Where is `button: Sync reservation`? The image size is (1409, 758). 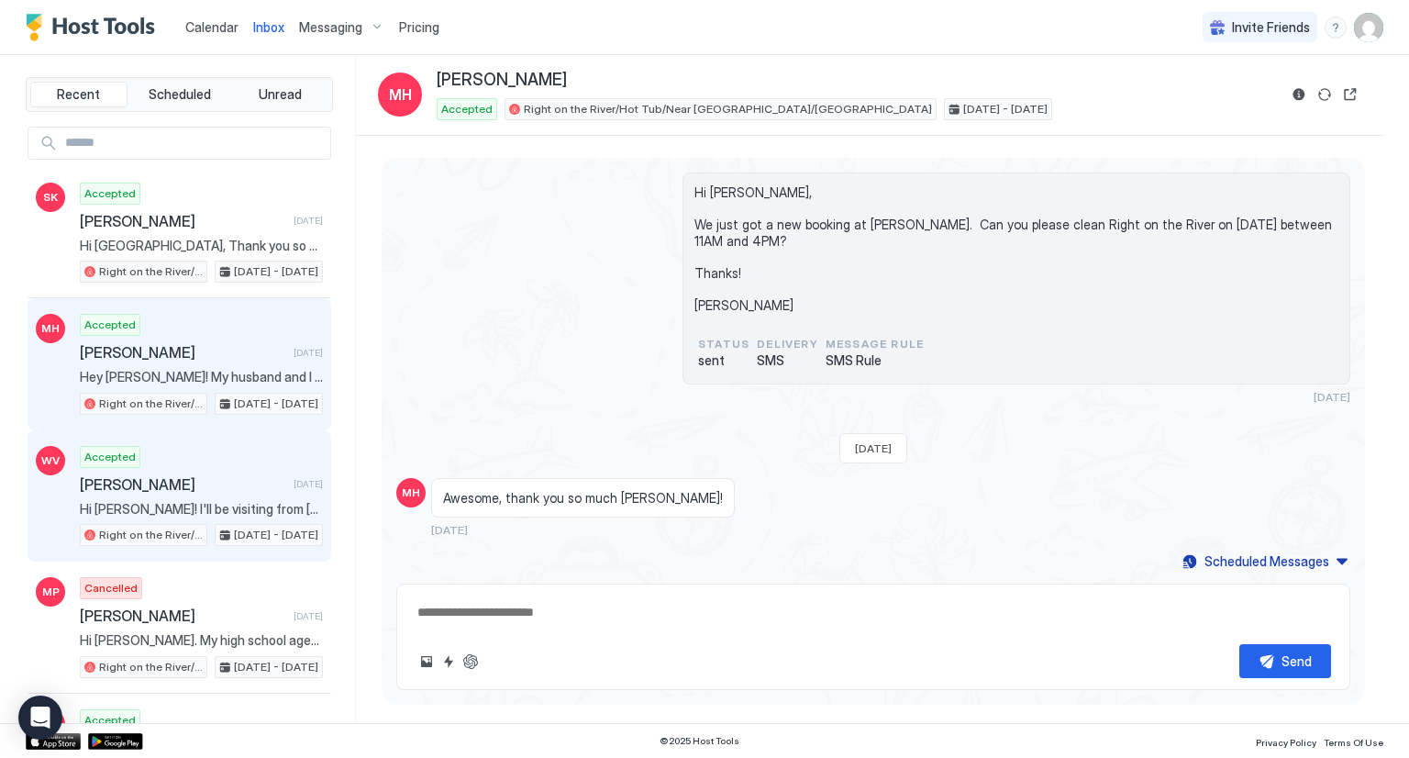 button: Sync reservation is located at coordinates (1325, 94).